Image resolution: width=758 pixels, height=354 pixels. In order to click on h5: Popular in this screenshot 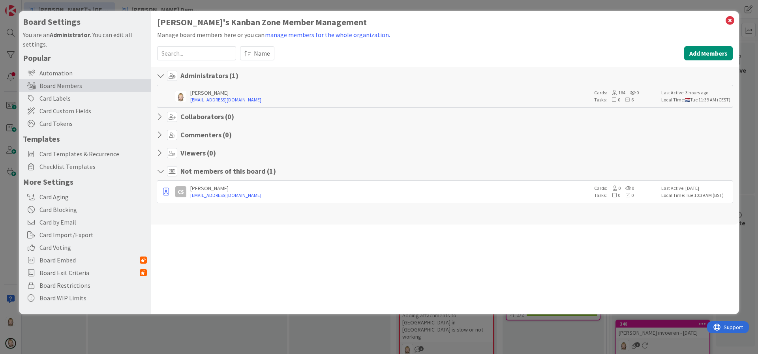, I will do `click(85, 58)`.